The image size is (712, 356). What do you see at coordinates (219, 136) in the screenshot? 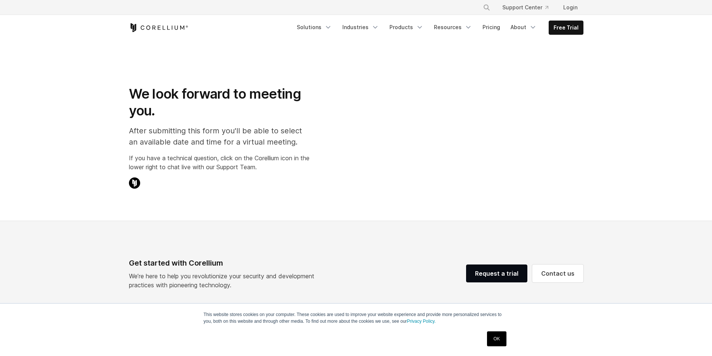
I see `p: After submitting this form you'll be able to select an available date and time for a virtual meet...` at bounding box center [219, 136].